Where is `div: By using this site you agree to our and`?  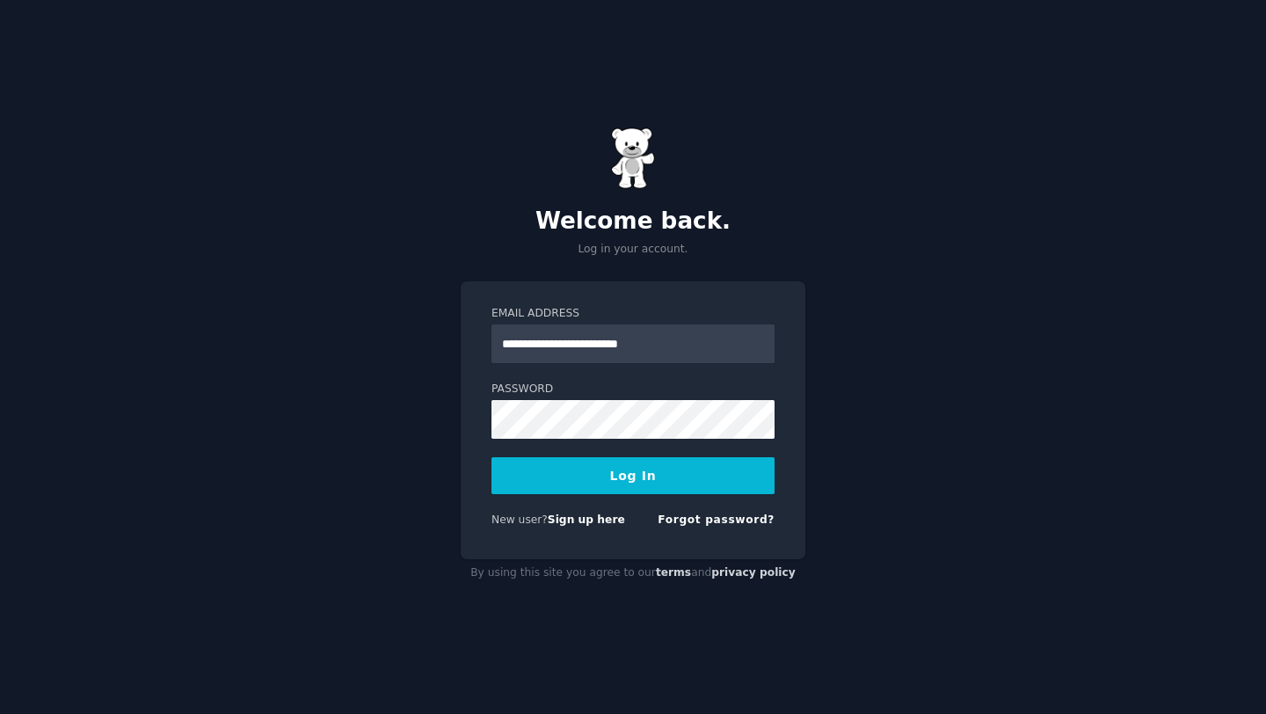 div: By using this site you agree to our and is located at coordinates (633, 573).